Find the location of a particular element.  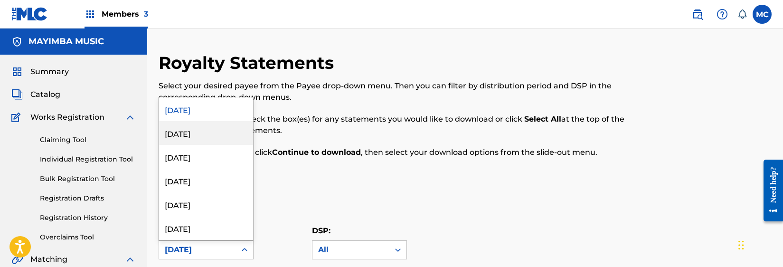

span: Matching is located at coordinates (49, 259).